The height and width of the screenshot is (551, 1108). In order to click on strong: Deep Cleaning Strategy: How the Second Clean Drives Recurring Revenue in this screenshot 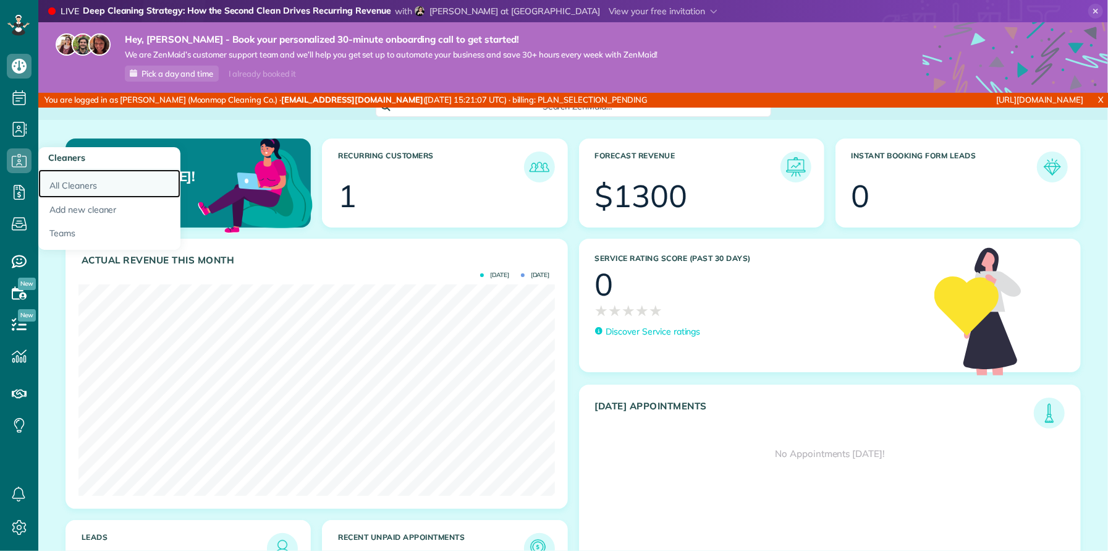, I will do `click(237, 11)`.